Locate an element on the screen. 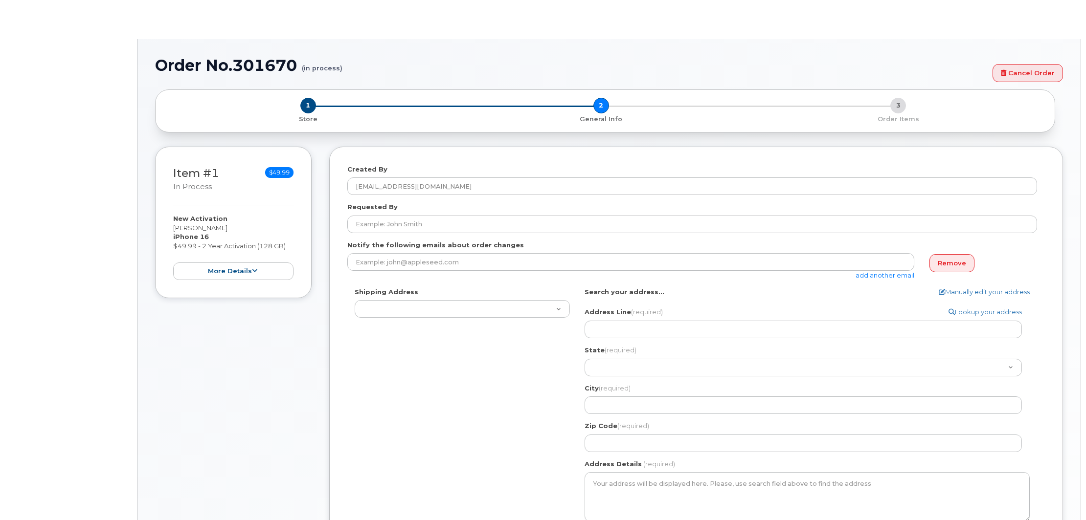  label: Address Details is located at coordinates (613, 464).